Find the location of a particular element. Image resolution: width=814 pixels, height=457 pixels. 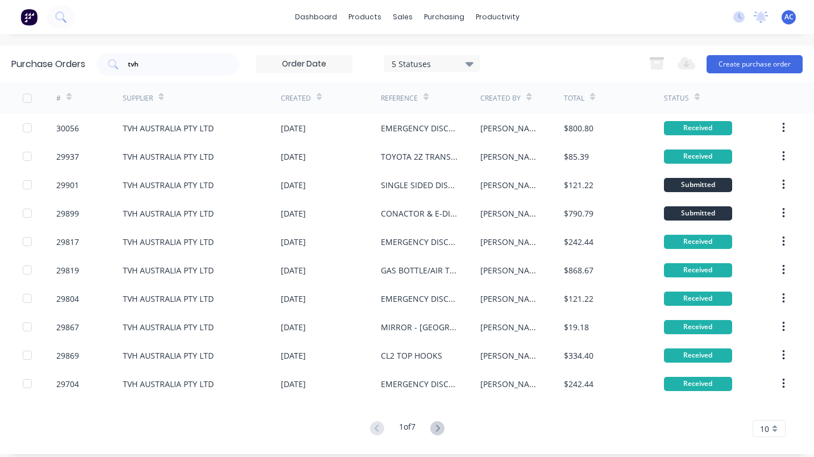

div: $334.40 is located at coordinates (579, 355).